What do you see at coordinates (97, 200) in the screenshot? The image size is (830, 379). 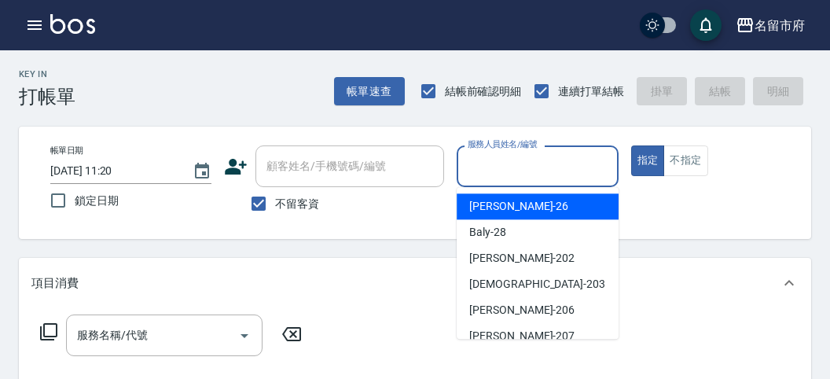 I see `span: 鎖定日期` at bounding box center [97, 200].